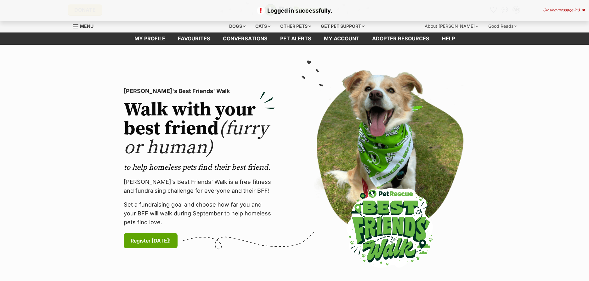 The height and width of the screenshot is (281, 589). What do you see at coordinates (448, 38) in the screenshot?
I see `a: Help` at bounding box center [448, 38].